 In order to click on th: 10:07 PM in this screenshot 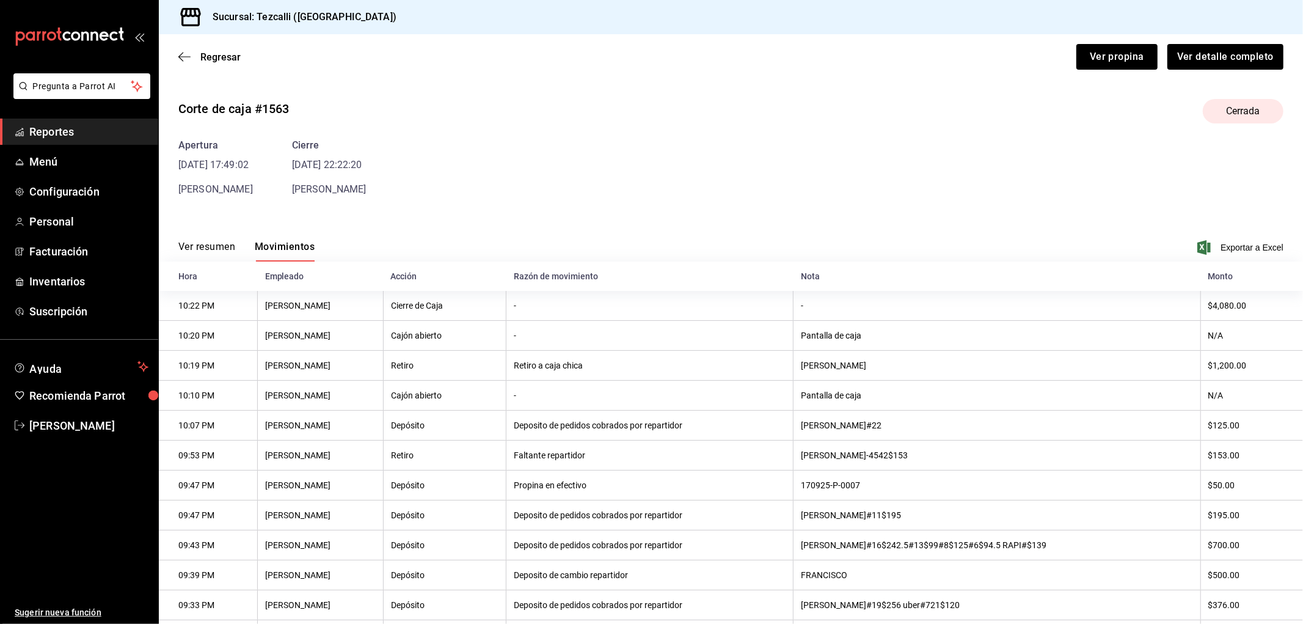, I will do `click(208, 425)`.